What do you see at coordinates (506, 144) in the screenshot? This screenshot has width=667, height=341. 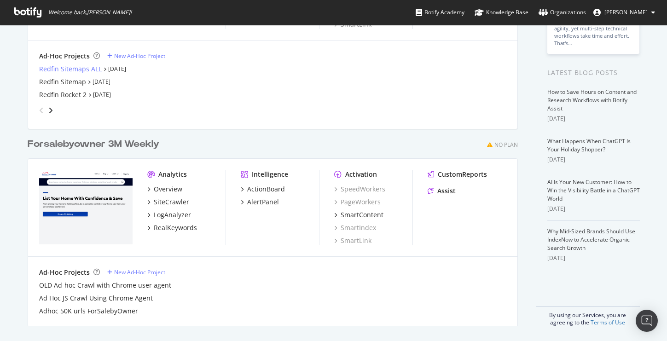 I see `div: No Plan` at bounding box center [506, 144].